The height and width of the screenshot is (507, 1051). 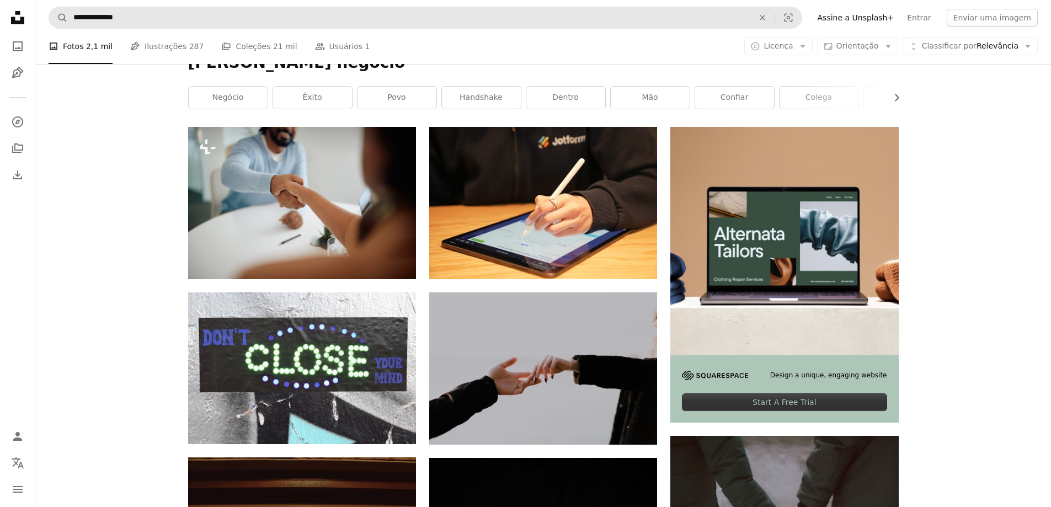 I want to click on a: Início — Unsplash, so click(x=18, y=19).